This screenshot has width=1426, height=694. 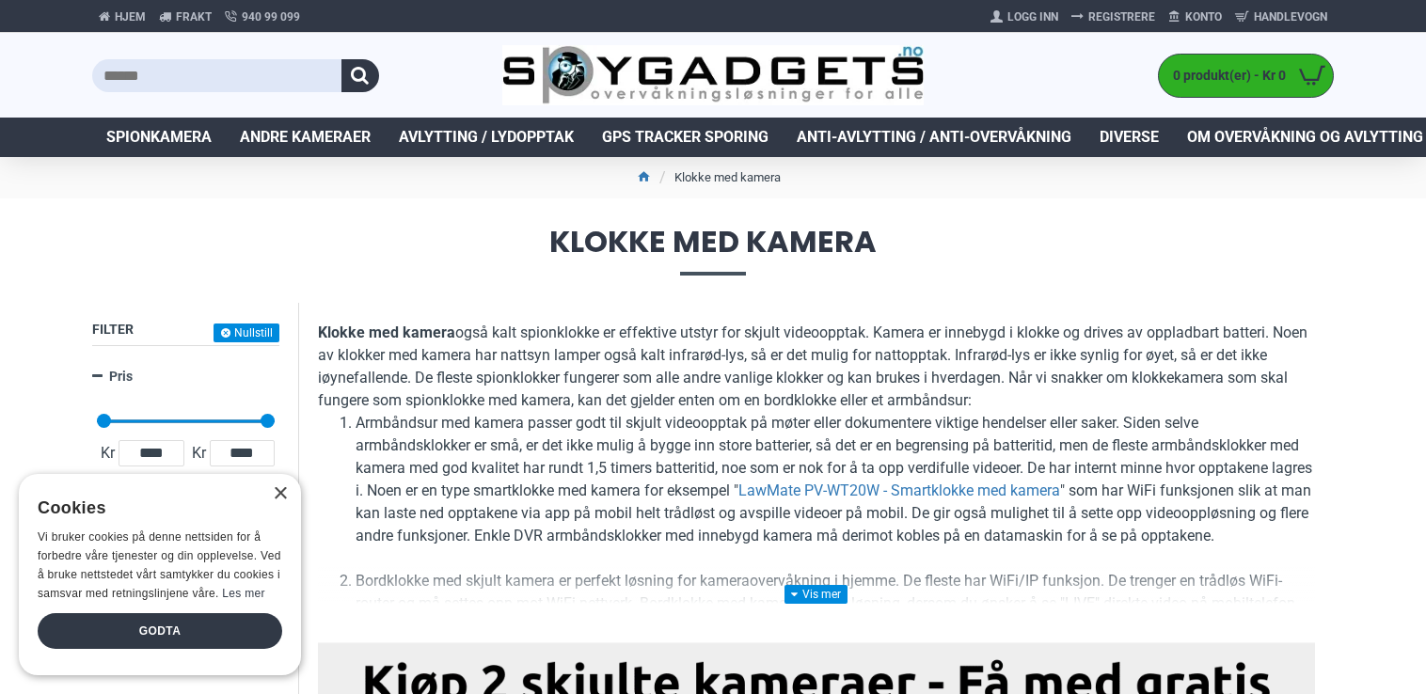 I want to click on a: Konto, so click(x=1195, y=17).